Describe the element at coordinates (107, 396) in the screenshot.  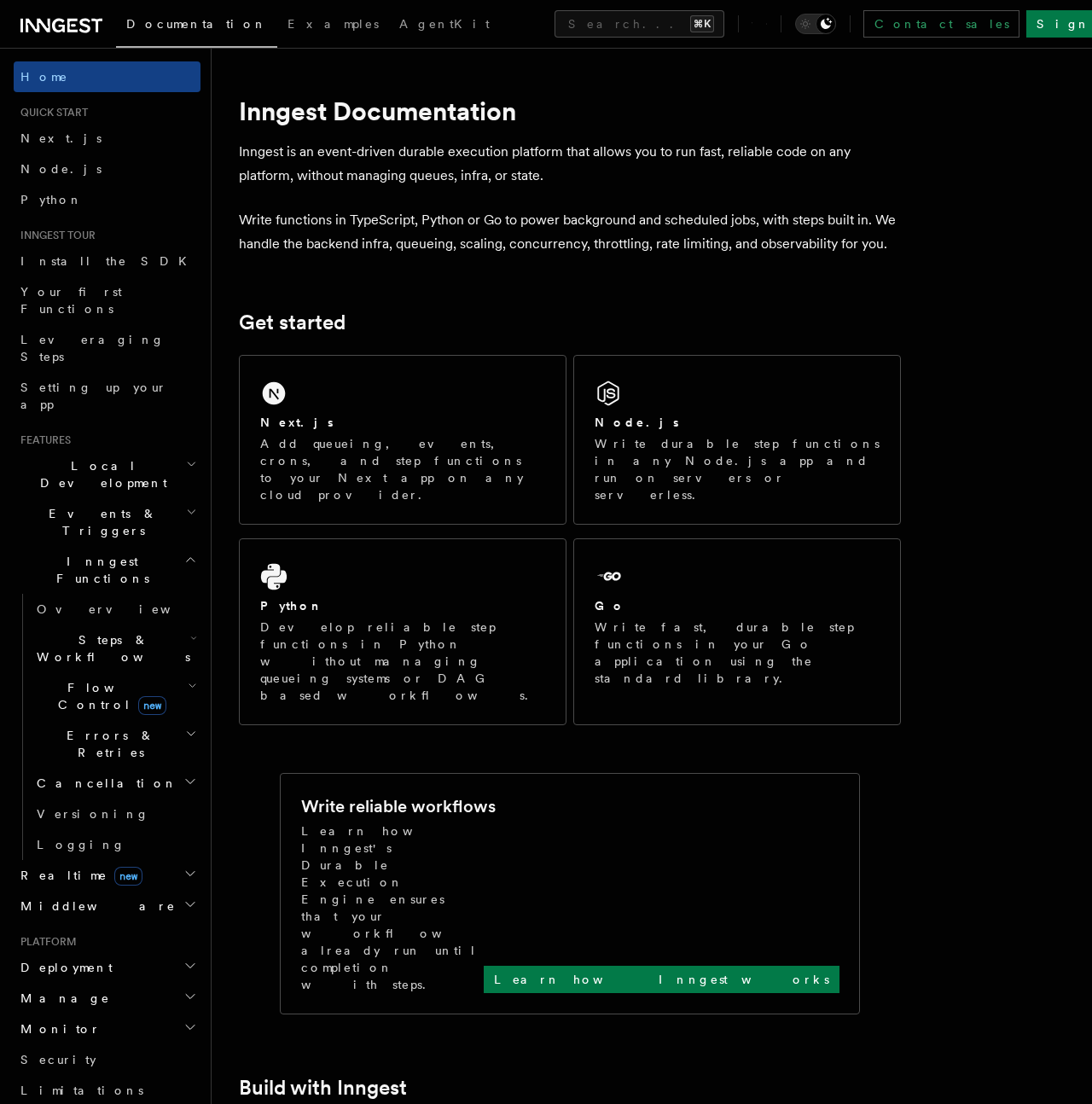
I see `a: Setting up your app` at that location.